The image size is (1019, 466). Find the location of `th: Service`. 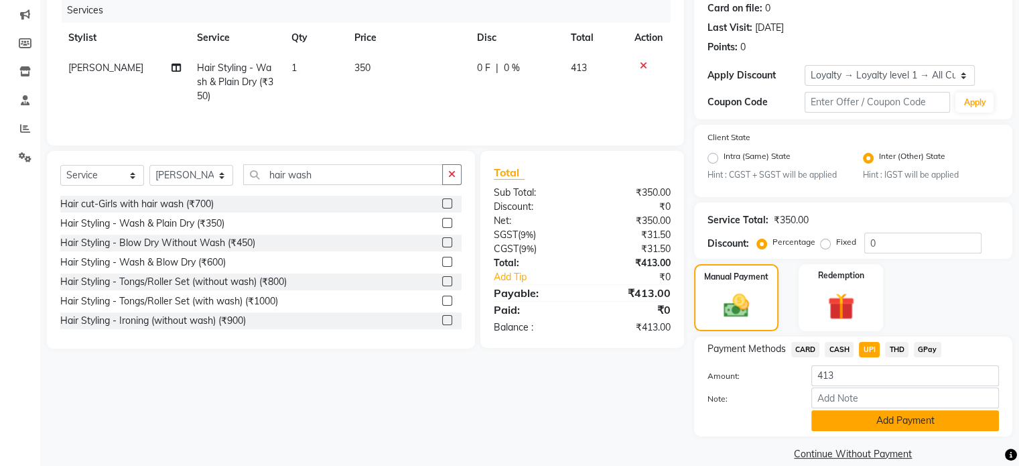

th: Service is located at coordinates (236, 38).